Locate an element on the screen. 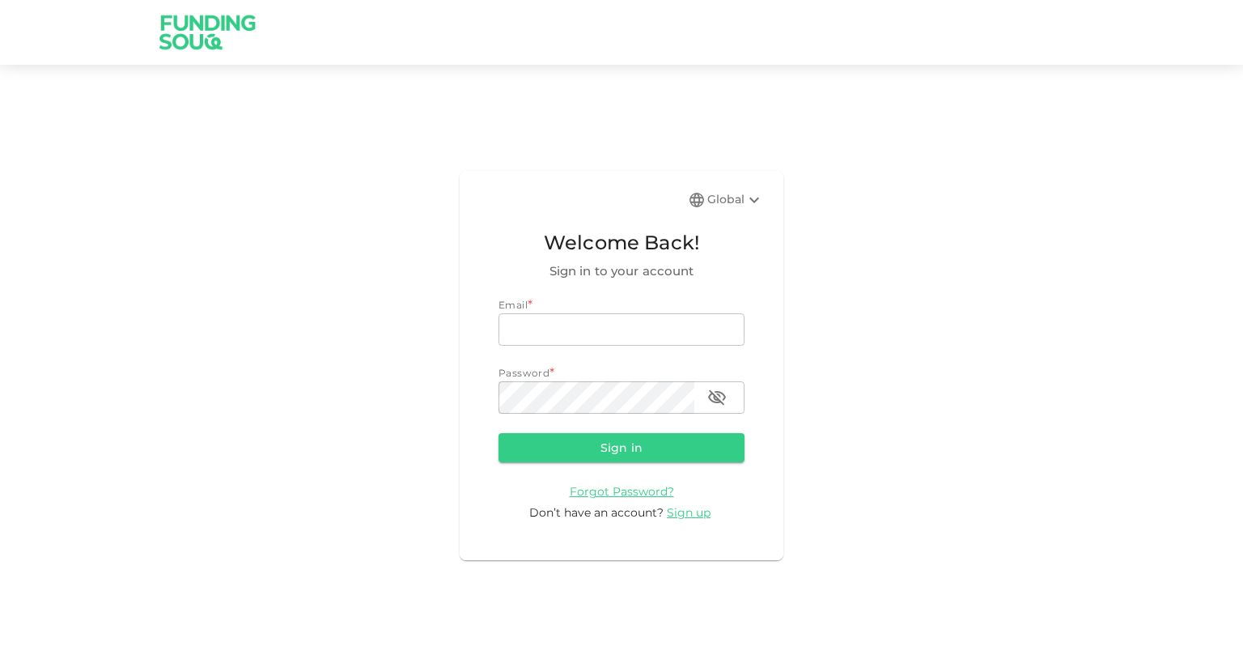  span: Don’t have an account? is located at coordinates (597, 512).